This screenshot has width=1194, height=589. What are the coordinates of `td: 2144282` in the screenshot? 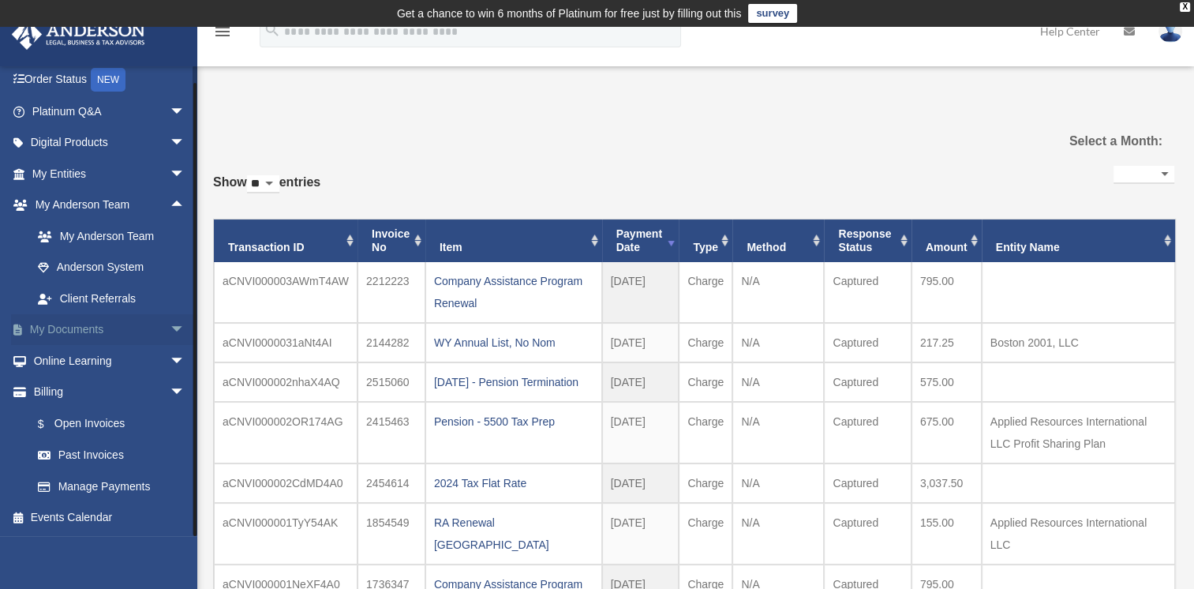 It's located at (391, 343).